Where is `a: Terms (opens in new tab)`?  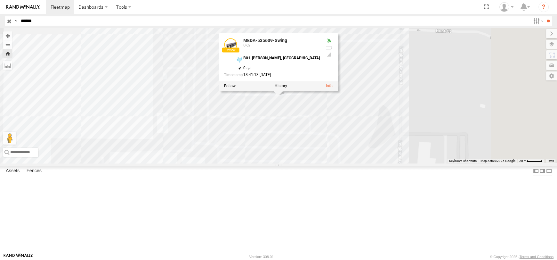 a: Terms (opens in new tab) is located at coordinates (551, 160).